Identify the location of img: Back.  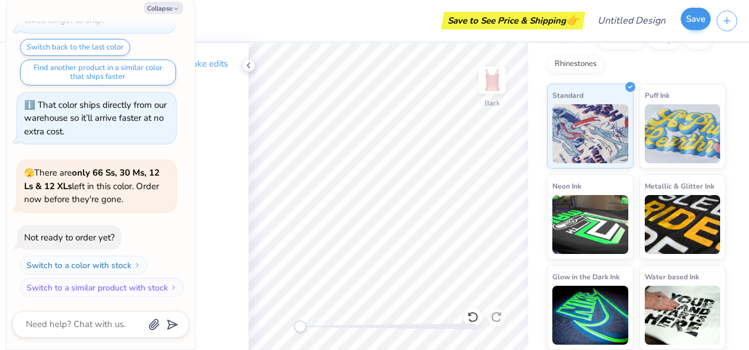
(492, 80).